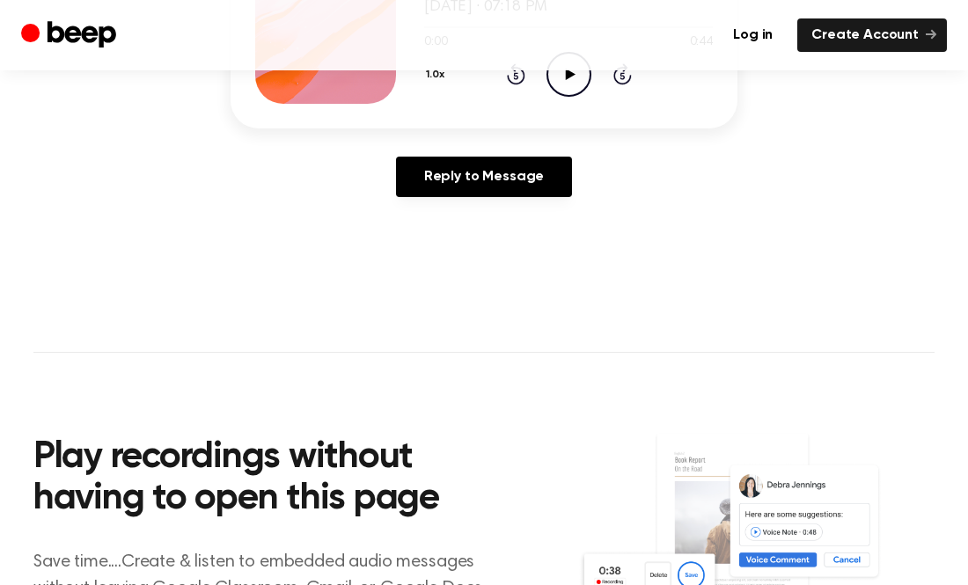 The width and height of the screenshot is (968, 585). What do you see at coordinates (484, 177) in the screenshot?
I see `a: Reply to Message` at bounding box center [484, 177].